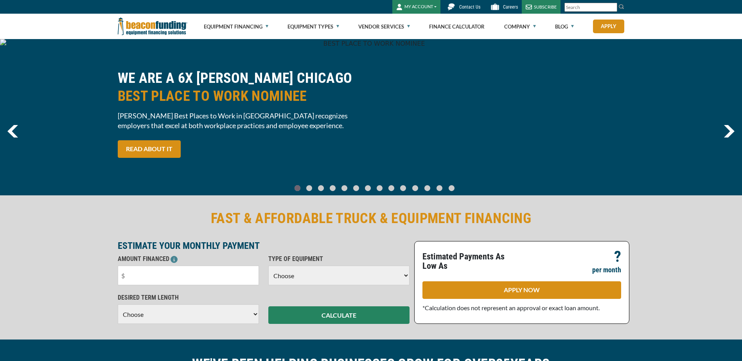 The width and height of the screenshot is (742, 361). I want to click on a: Go To Slide 12, so click(439, 188).